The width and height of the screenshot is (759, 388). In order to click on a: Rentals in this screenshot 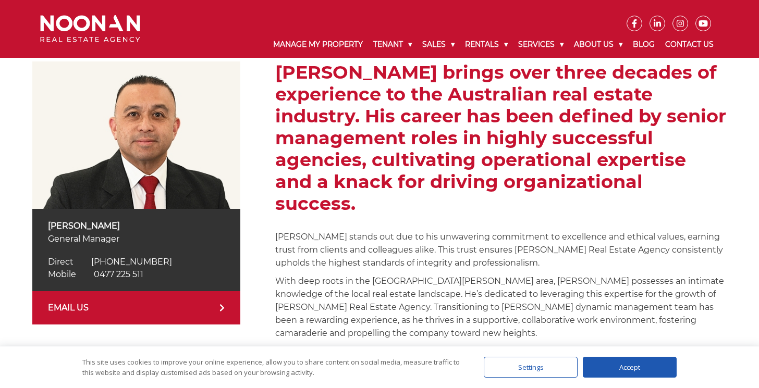, I will do `click(486, 44)`.